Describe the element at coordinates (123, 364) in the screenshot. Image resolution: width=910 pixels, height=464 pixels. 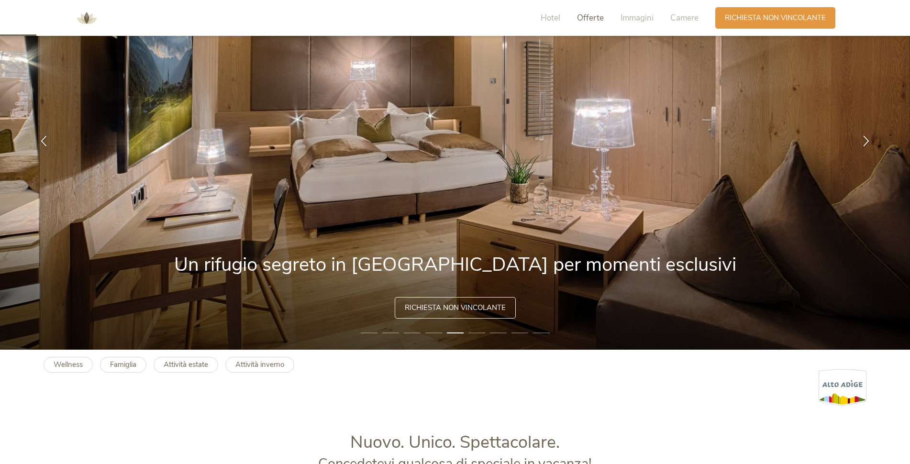
I see `b: Famiglia` at that location.